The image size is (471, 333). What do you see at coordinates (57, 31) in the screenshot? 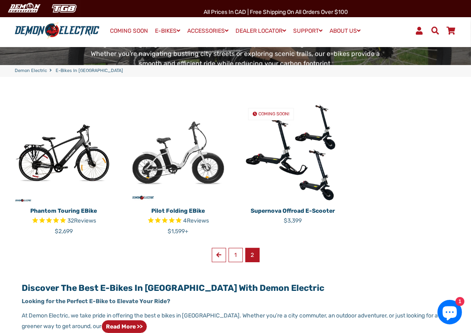
I see `img: Demon Electric logo` at bounding box center [57, 31].